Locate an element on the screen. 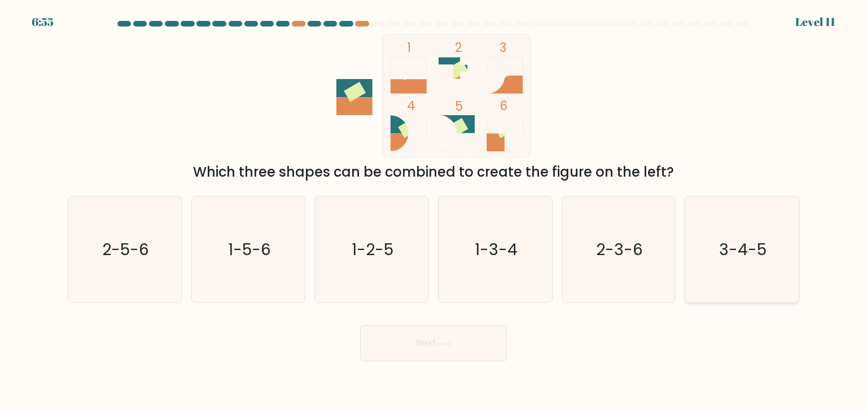  text: 1-2-5 is located at coordinates (373, 249).